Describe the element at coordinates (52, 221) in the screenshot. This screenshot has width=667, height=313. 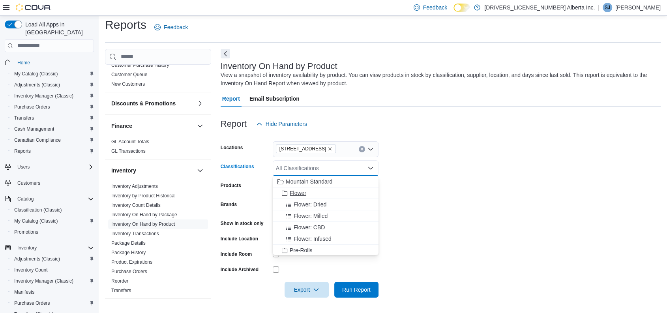
I see `button: My Catalog (Classic)` at that location.